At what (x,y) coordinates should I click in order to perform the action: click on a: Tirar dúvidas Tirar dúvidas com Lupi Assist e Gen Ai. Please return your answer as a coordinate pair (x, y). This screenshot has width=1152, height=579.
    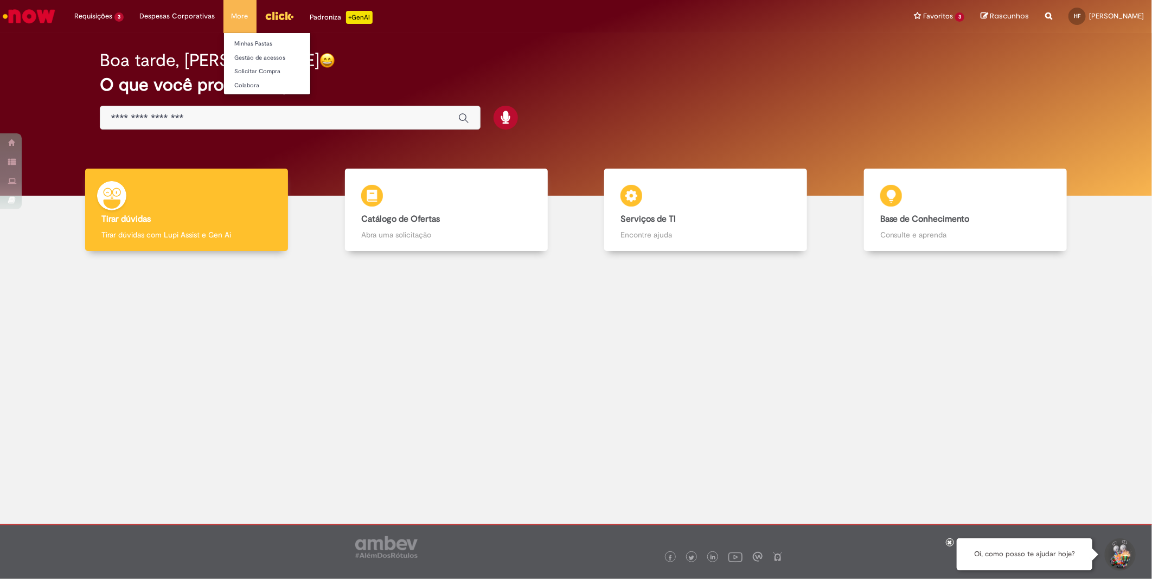
    Looking at the image, I should click on (187, 210).